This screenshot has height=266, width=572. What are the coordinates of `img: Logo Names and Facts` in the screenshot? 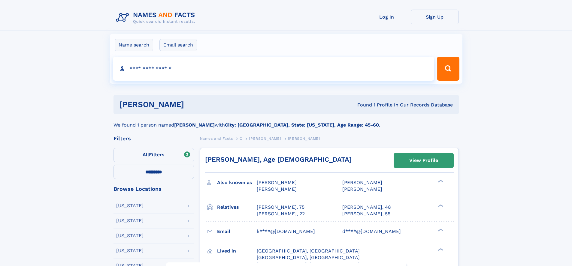 It's located at (157, 18).